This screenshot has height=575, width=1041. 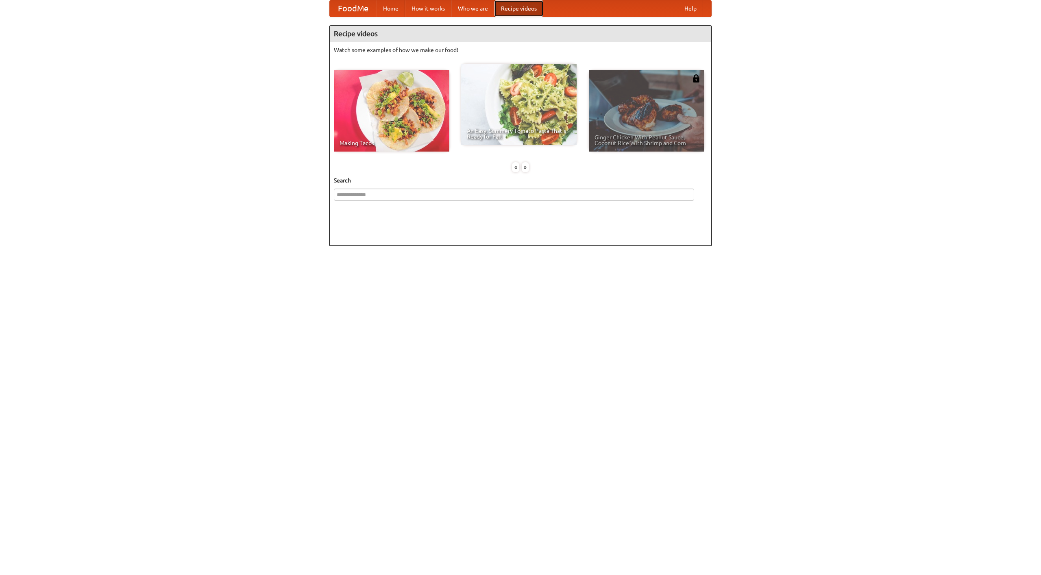 I want to click on a: Help, so click(x=690, y=9).